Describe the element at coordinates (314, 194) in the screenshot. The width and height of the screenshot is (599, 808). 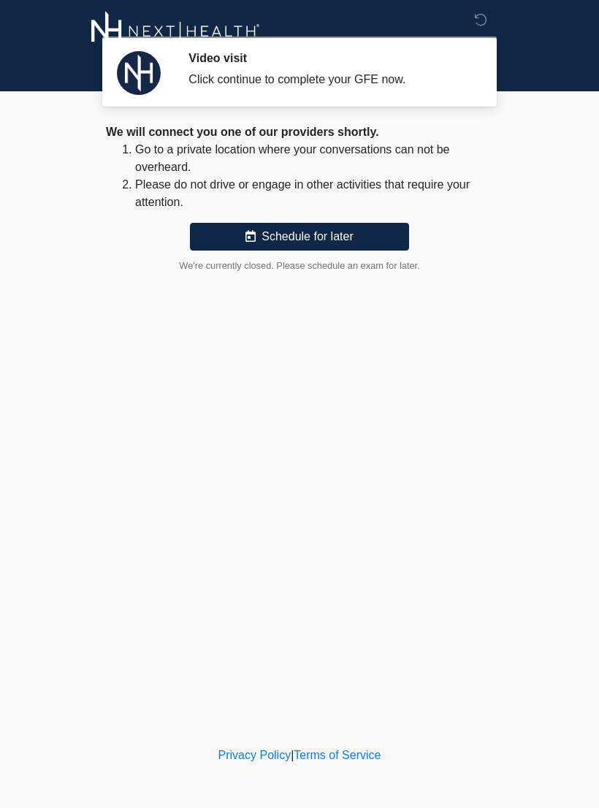
I see `li: Please do not drive or engage in other activities that require your attention.` at that location.